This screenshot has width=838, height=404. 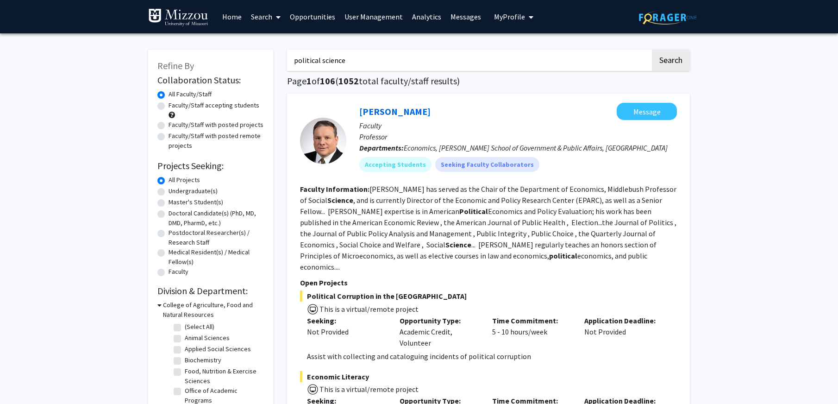 What do you see at coordinates (178, 271) in the screenshot?
I see `label: Faculty` at bounding box center [178, 271].